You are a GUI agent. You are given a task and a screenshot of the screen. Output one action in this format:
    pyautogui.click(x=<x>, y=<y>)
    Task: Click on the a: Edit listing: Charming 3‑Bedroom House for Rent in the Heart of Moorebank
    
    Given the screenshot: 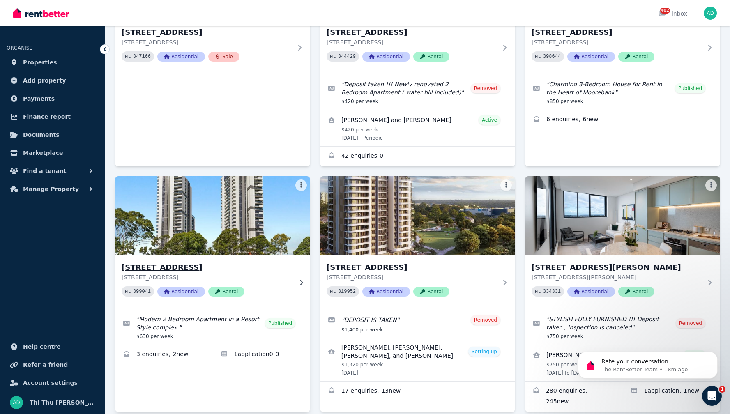 What is the action you would take?
    pyautogui.click(x=622, y=92)
    